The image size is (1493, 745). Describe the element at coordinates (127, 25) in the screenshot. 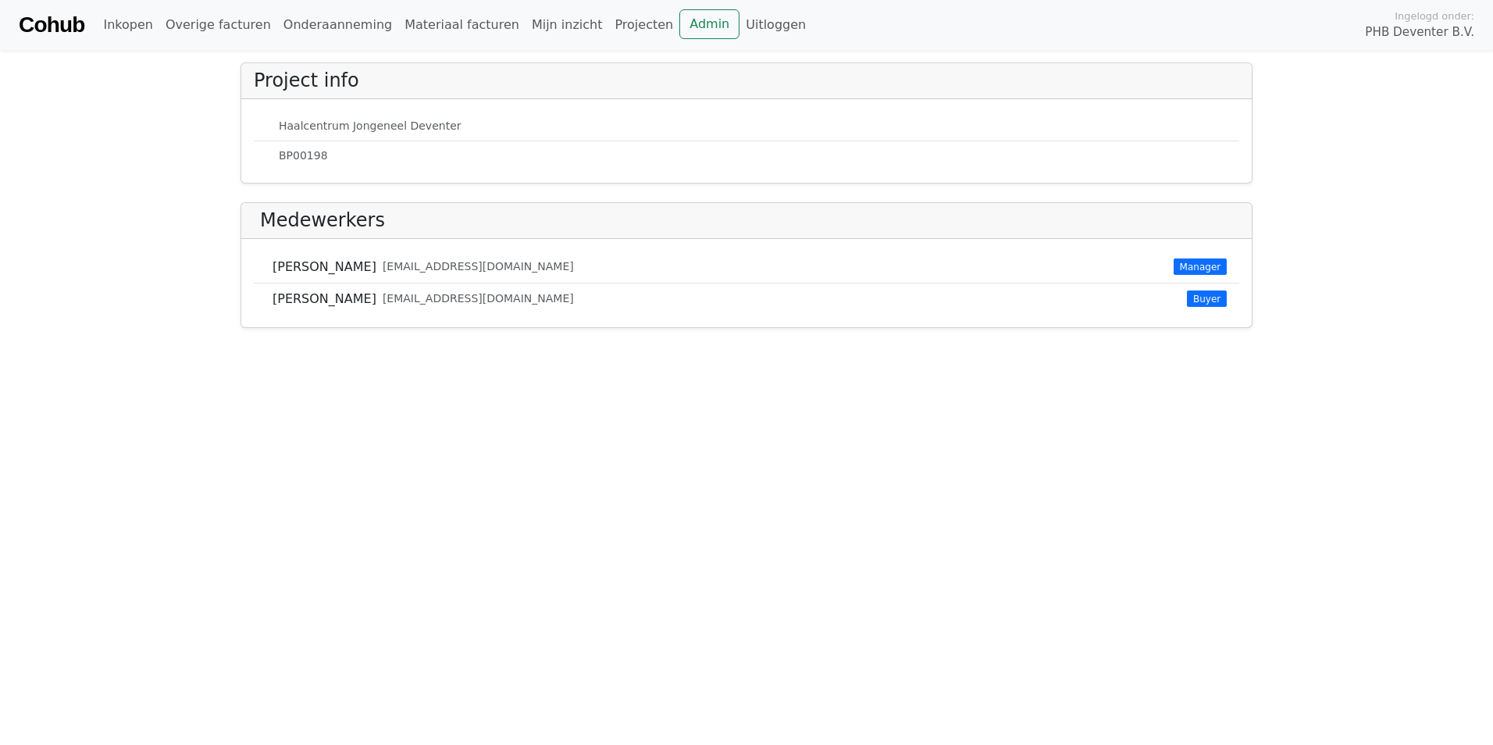

I see `a: Inkopen` at that location.